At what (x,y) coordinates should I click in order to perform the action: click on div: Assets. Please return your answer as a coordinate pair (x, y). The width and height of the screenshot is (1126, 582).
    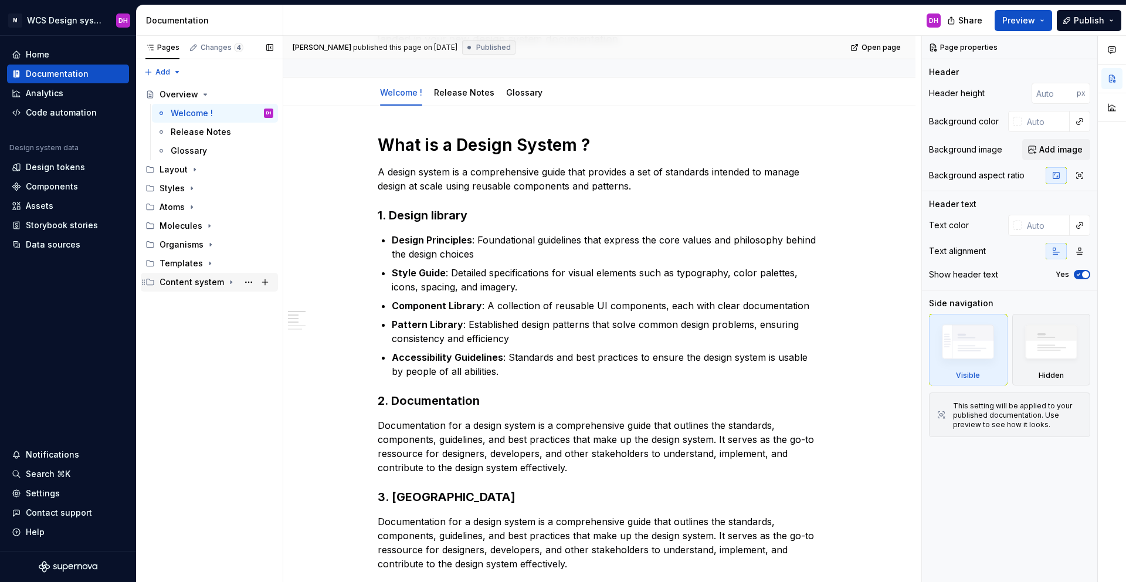
    Looking at the image, I should click on (39, 206).